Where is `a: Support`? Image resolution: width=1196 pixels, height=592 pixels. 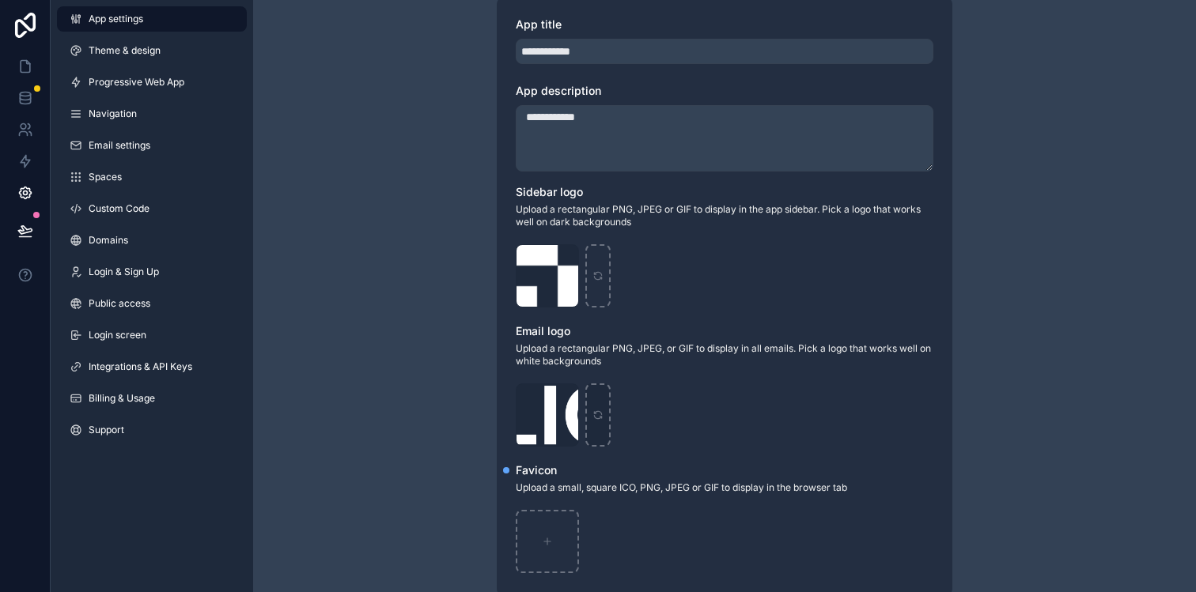
a: Support is located at coordinates (152, 430).